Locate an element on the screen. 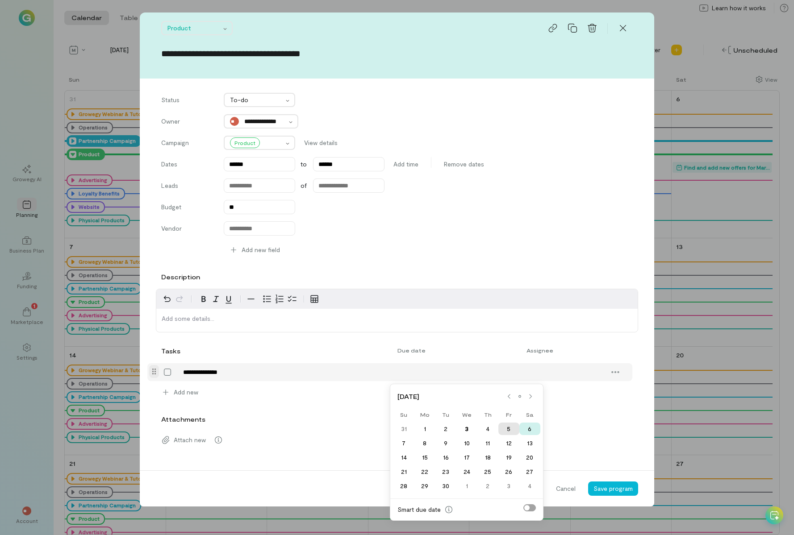 This screenshot has width=794, height=535. span: Remove dates is located at coordinates (464, 164).